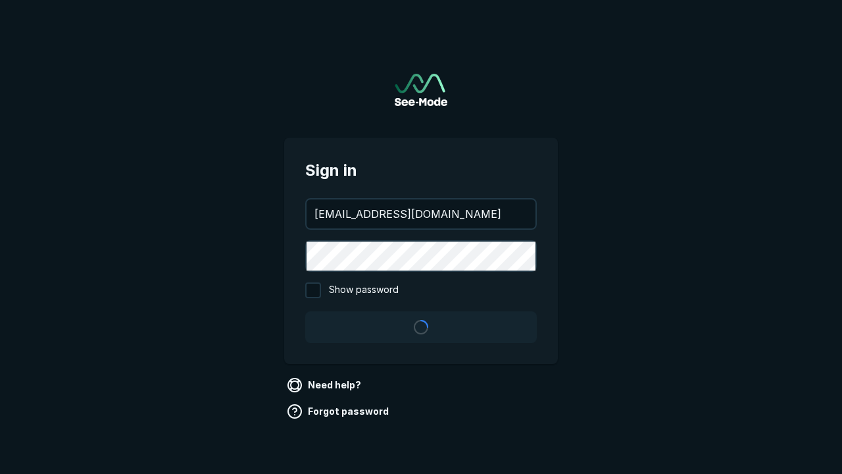  Describe the element at coordinates (421, 170) in the screenshot. I see `span: Sign in` at that location.